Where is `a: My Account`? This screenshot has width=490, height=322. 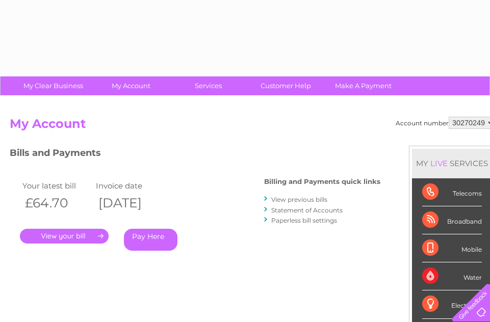 a: My Account is located at coordinates (131, 86).